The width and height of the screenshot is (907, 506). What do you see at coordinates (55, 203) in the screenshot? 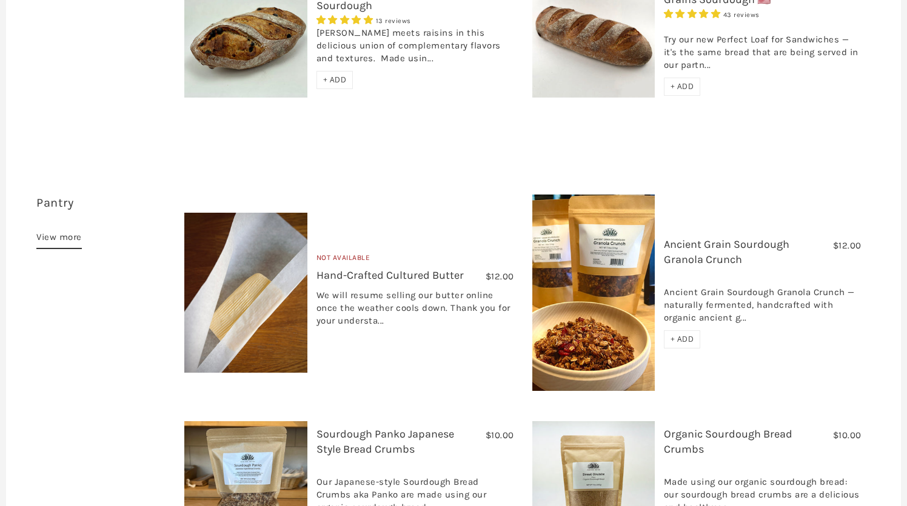
I see `a: Pantry` at bounding box center [55, 203].